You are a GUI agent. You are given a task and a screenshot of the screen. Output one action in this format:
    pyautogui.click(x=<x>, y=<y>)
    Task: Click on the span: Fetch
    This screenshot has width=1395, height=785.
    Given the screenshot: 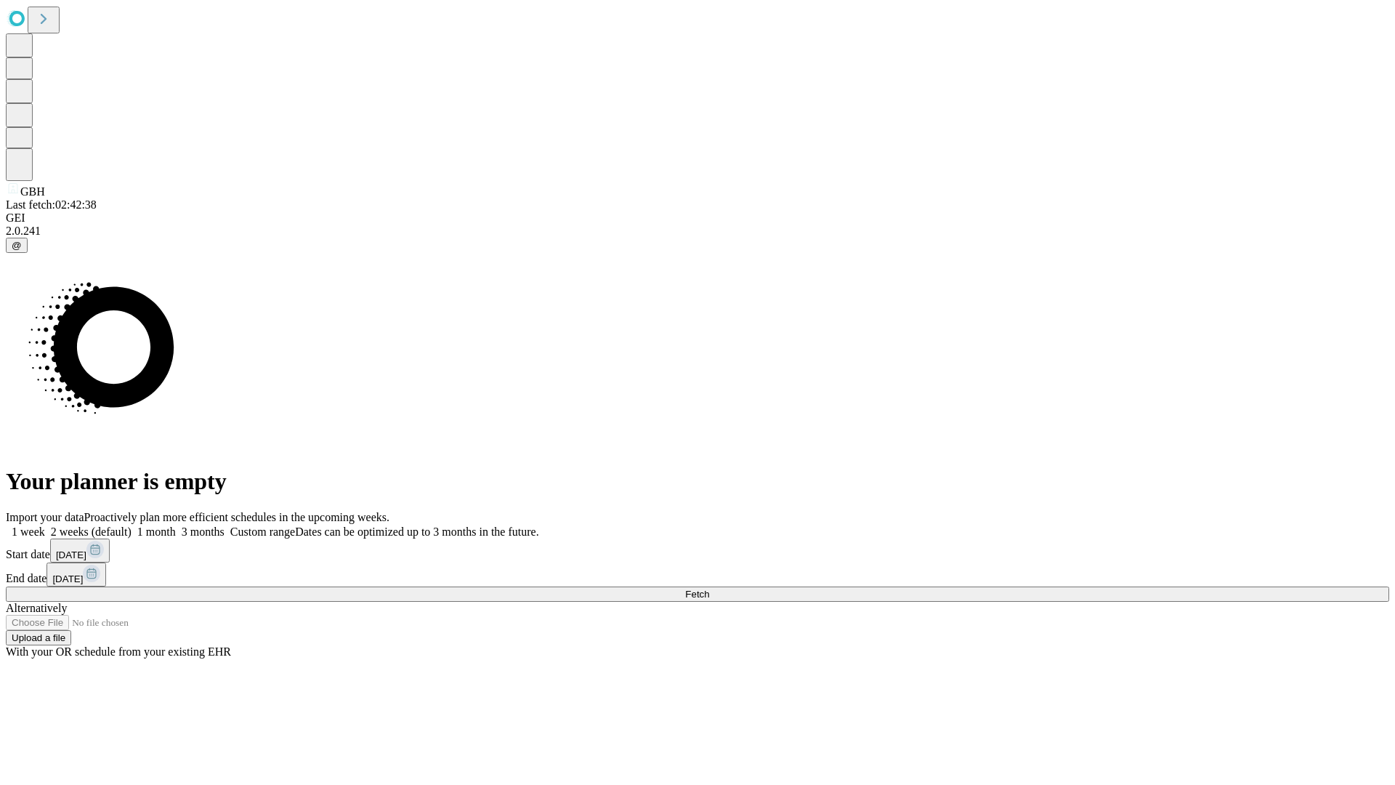 What is the action you would take?
    pyautogui.click(x=697, y=594)
    